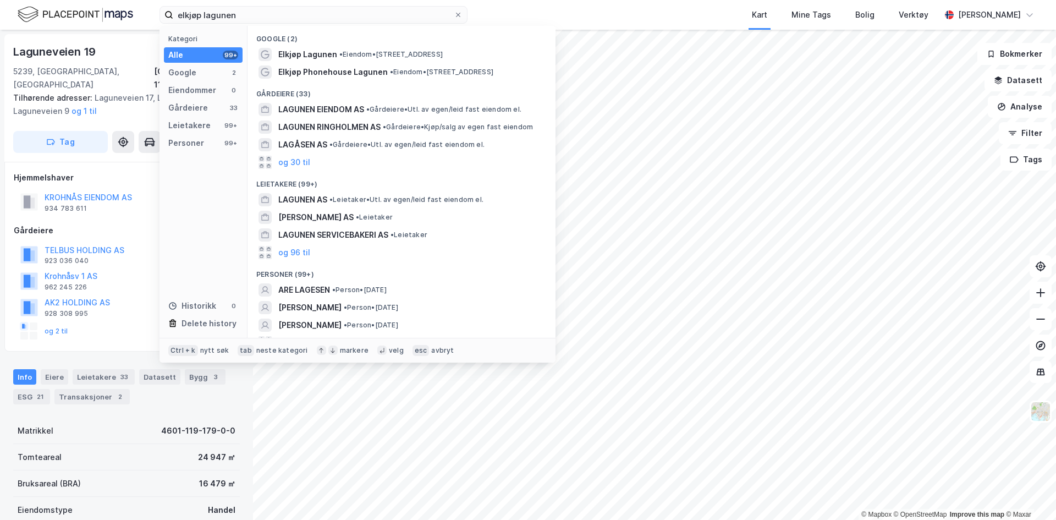 The width and height of the screenshot is (1056, 520). I want to click on div: 934 783 611, so click(65, 209).